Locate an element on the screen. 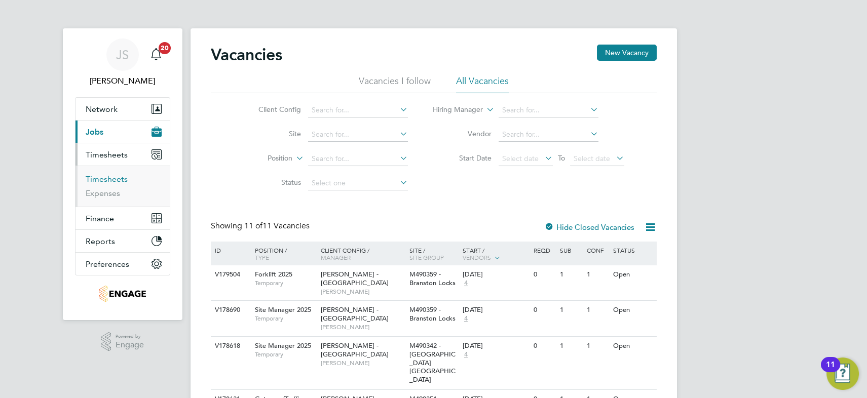 This screenshot has height=398, width=867. button: New Vacancy is located at coordinates (627, 53).